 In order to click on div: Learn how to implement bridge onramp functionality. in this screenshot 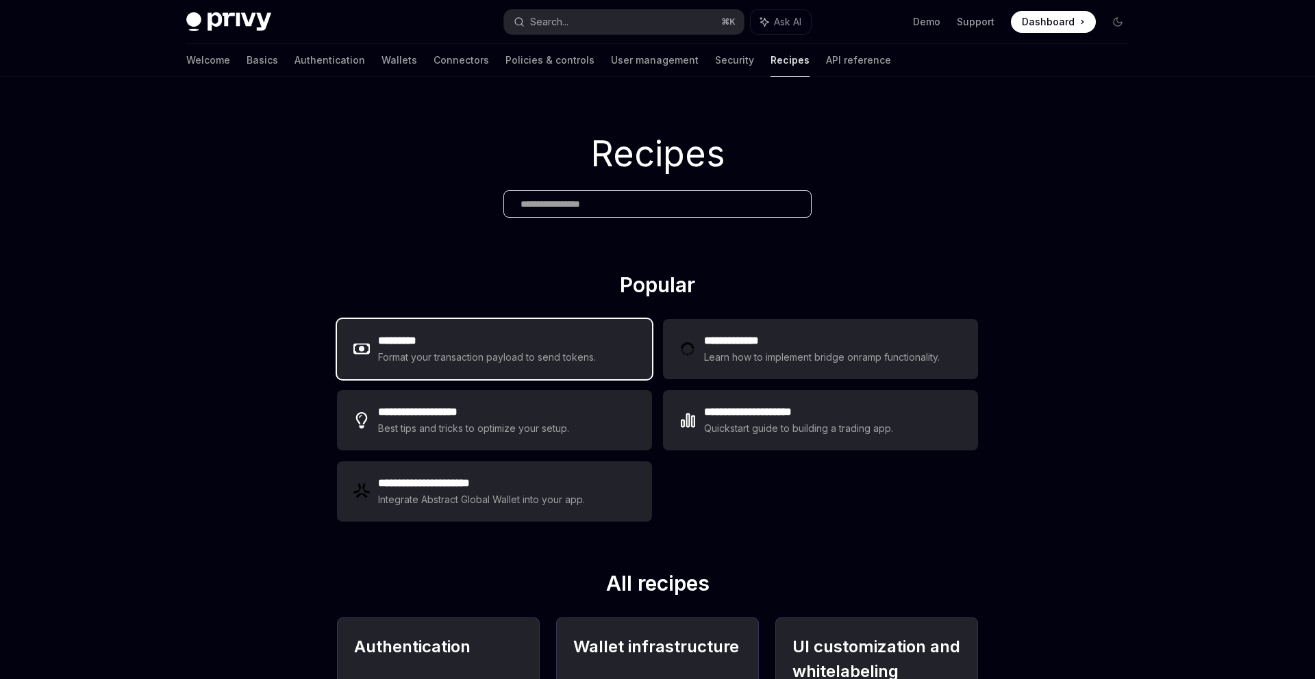, I will do `click(824, 358)`.